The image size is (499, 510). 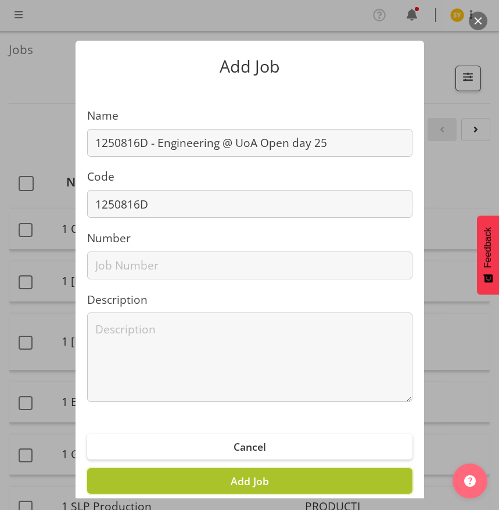 What do you see at coordinates (250, 481) in the screenshot?
I see `span: Add Job` at bounding box center [250, 481].